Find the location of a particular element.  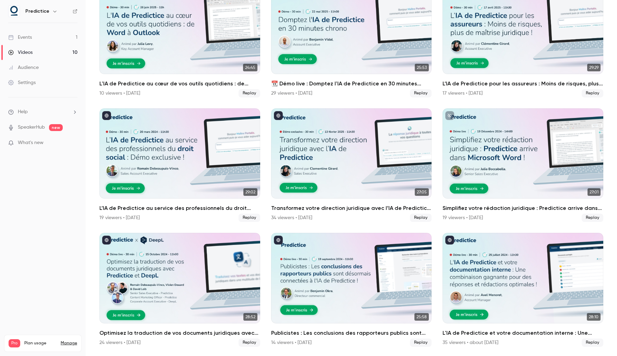

span: 28:52 is located at coordinates (250, 317).